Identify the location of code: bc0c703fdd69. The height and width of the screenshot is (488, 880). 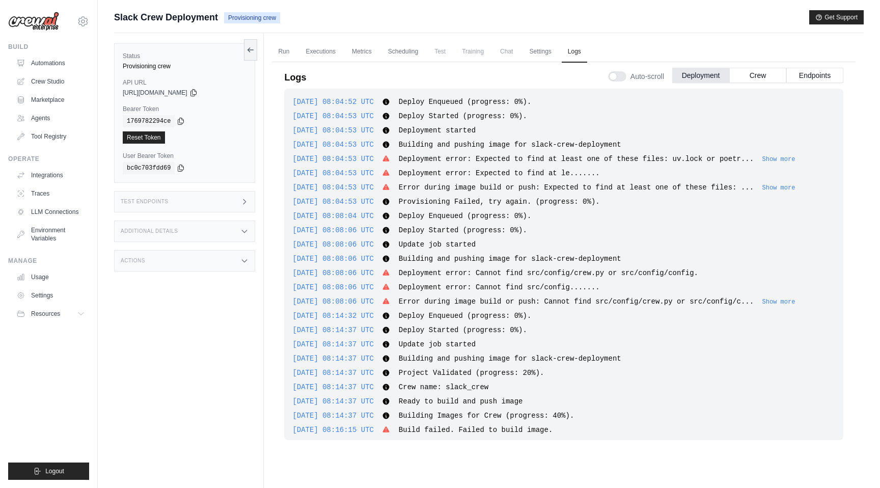
(149, 168).